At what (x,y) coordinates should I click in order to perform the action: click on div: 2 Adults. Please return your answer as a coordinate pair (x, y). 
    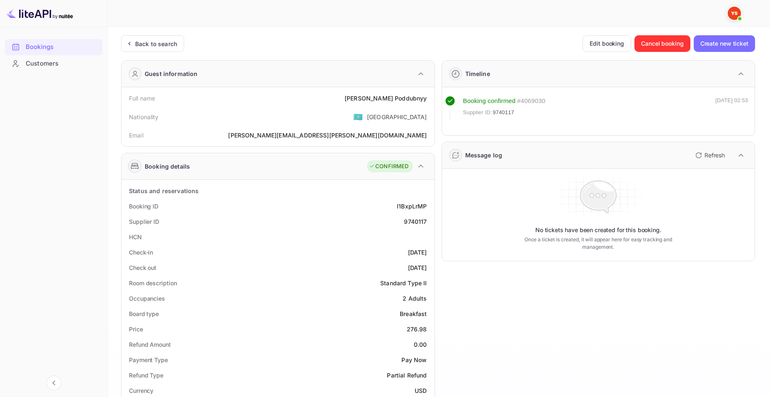
    Looking at the image, I should click on (415, 298).